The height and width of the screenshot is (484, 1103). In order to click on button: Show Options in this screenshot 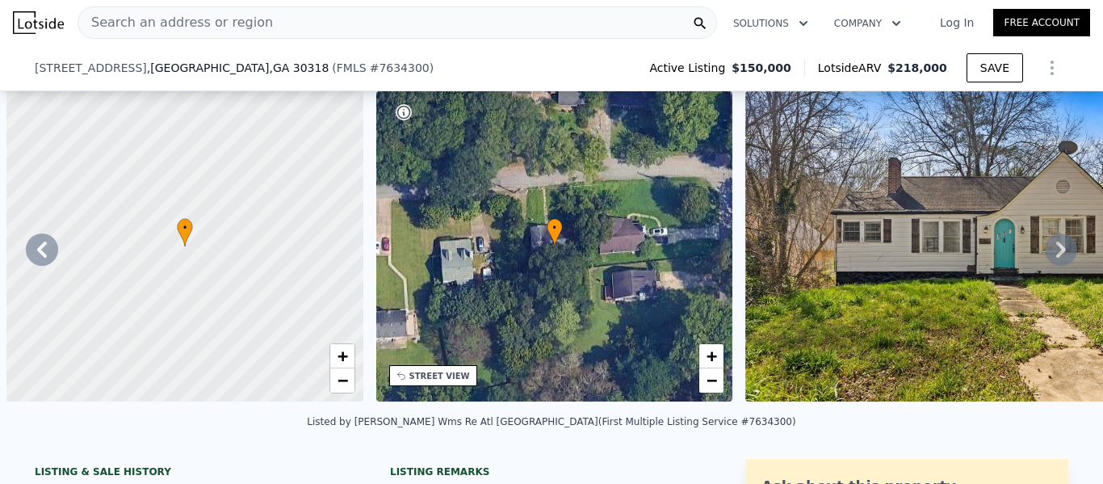, I will do `click(1052, 68)`.